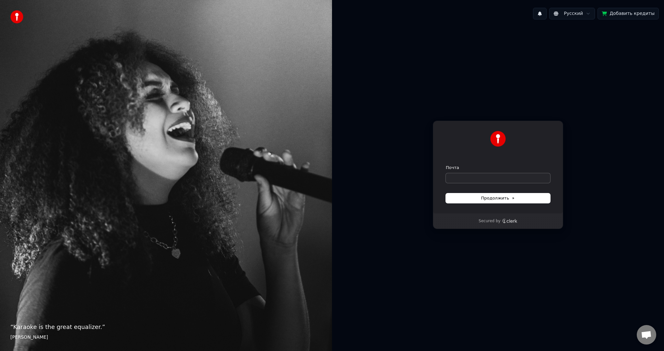 Image resolution: width=664 pixels, height=351 pixels. I want to click on button: Добавить кредиты, so click(628, 14).